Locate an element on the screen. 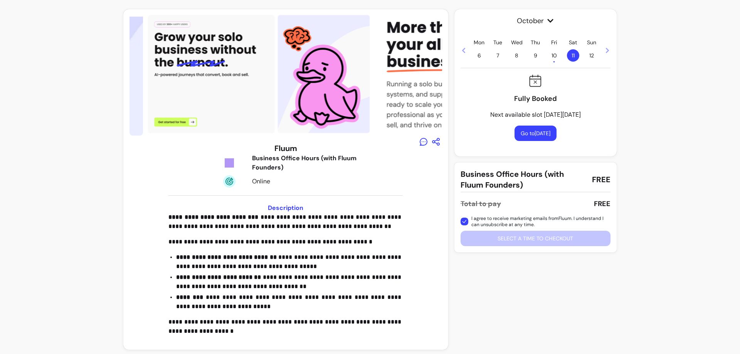  p: Thu is located at coordinates (535, 42).